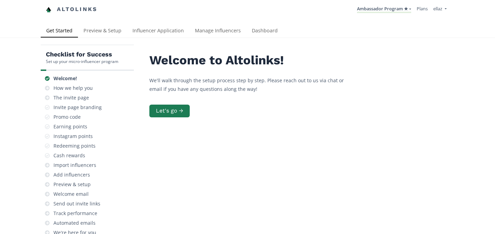 Image resolution: width=495 pixels, height=234 pixels. What do you see at coordinates (73, 88) in the screenshot?
I see `div: How we help you` at bounding box center [73, 88].